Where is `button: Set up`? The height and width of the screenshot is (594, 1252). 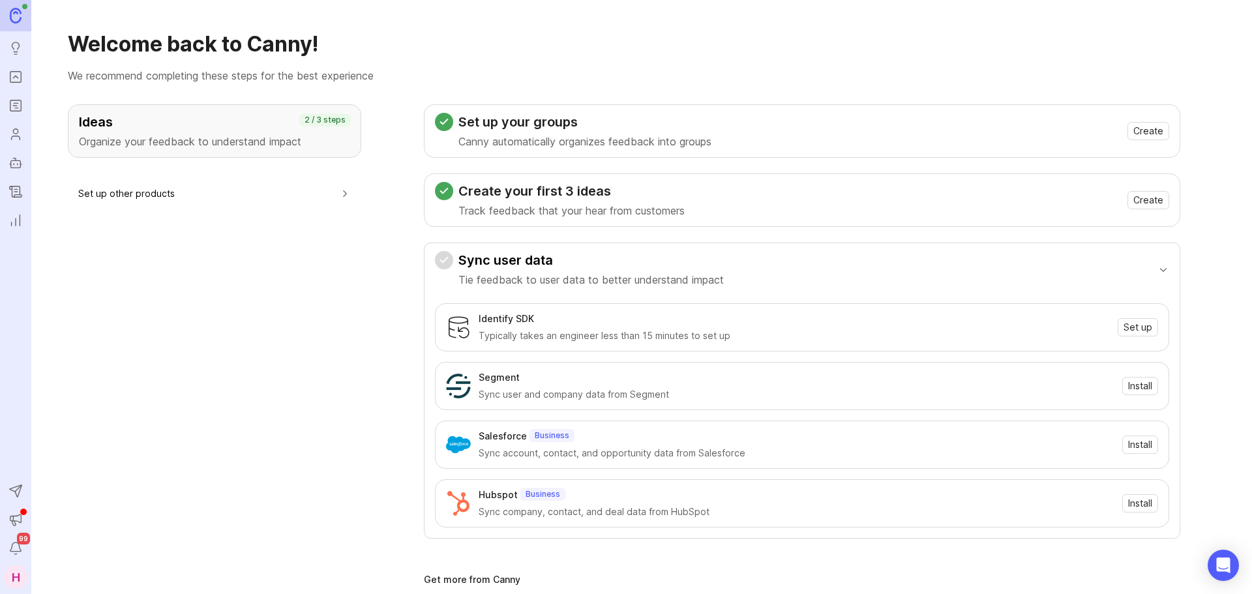 button: Set up is located at coordinates (1138, 327).